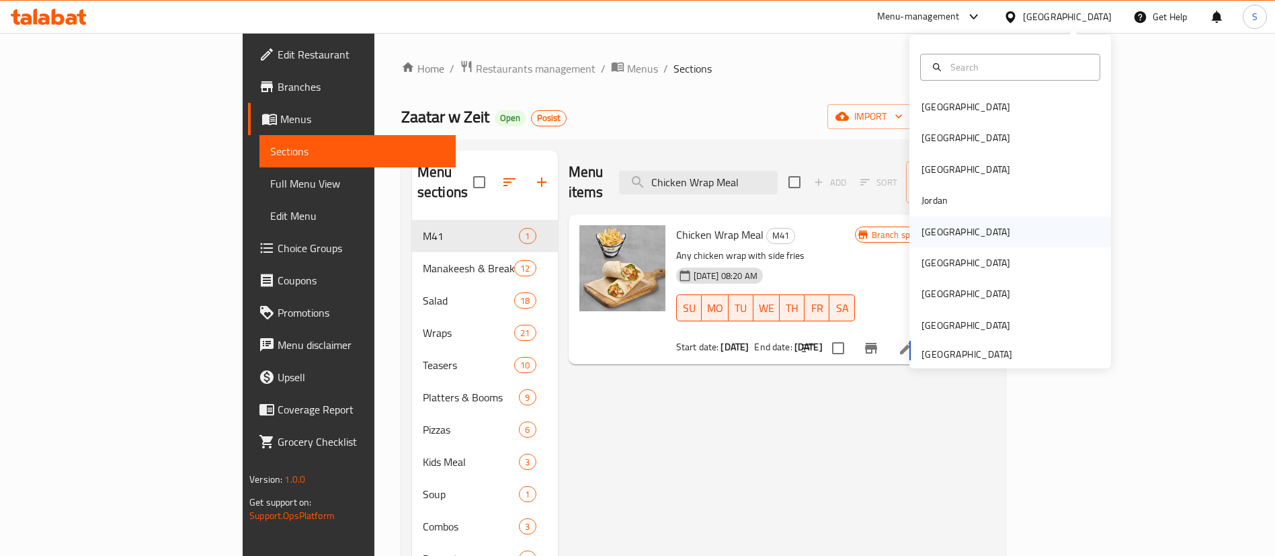  What do you see at coordinates (471, 526) in the screenshot?
I see `span: Combos` at bounding box center [471, 526].